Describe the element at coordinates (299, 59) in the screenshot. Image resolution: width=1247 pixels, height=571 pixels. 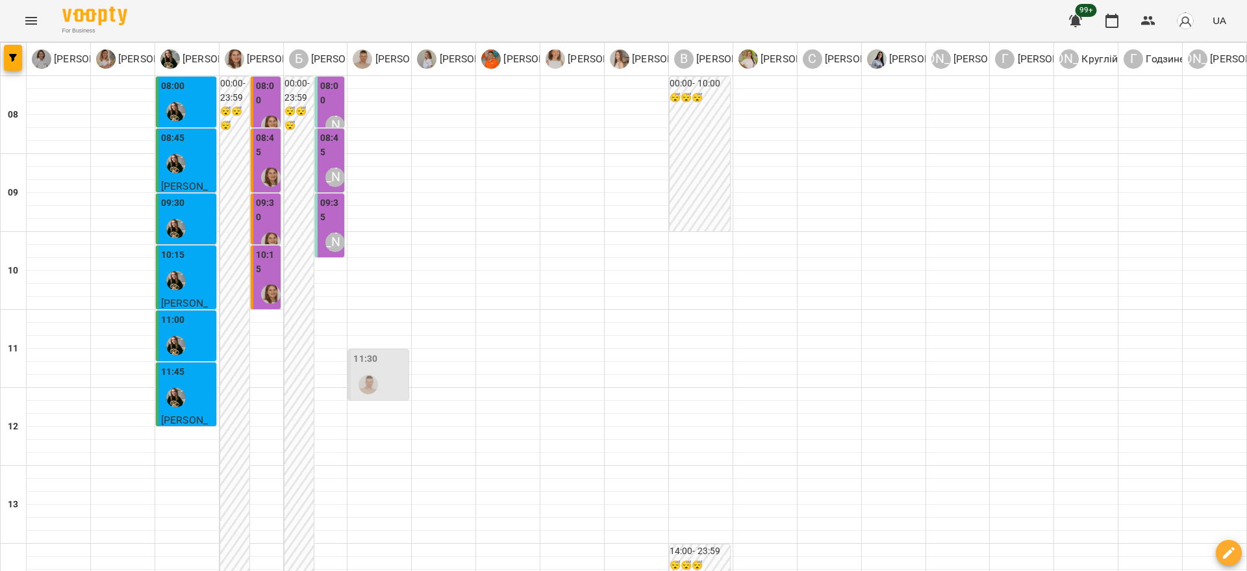
I see `div: Б` at that location.